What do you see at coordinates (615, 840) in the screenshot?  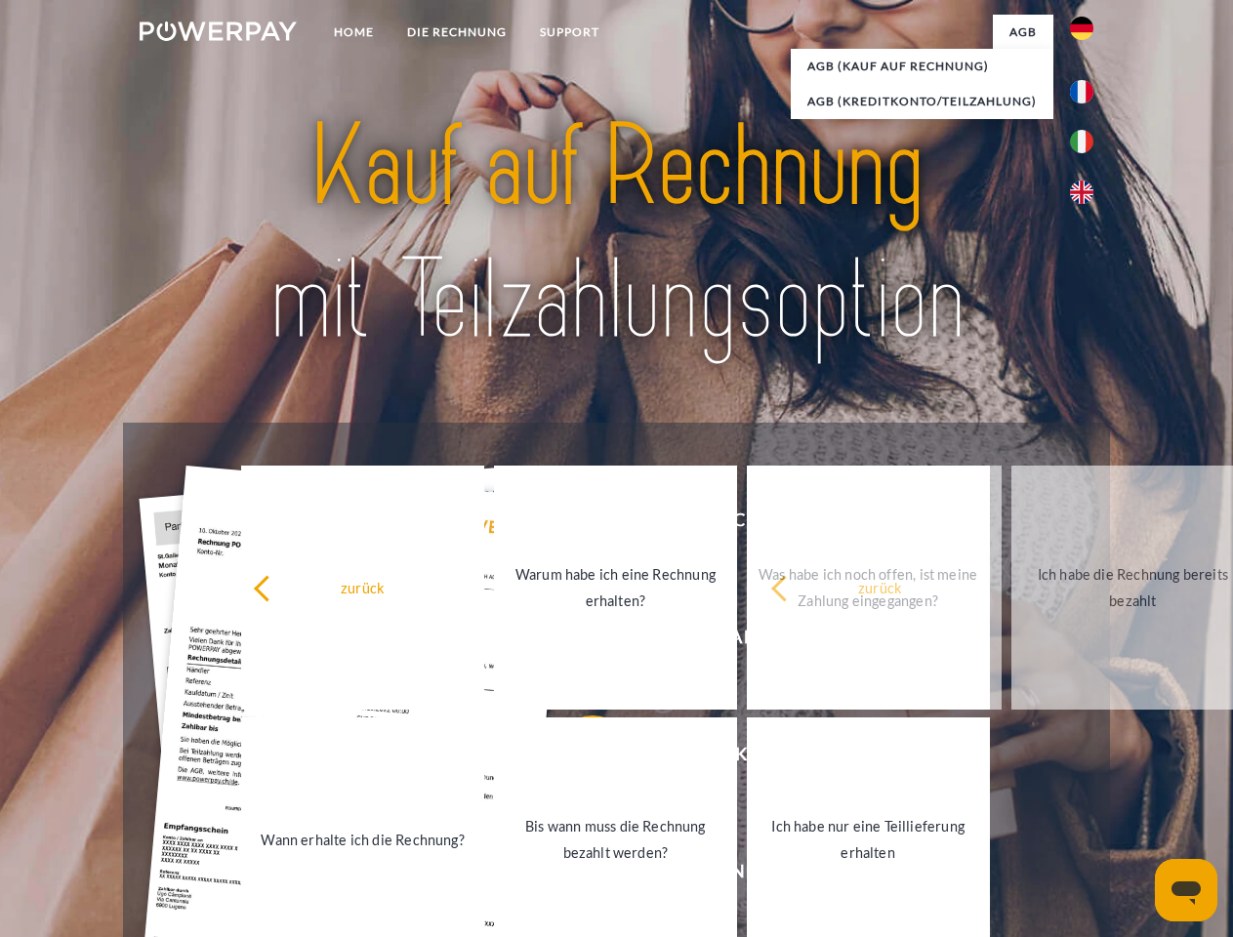 I see `div: Bis wann muss die Rechnung bezahlt werden?` at bounding box center [615, 840].